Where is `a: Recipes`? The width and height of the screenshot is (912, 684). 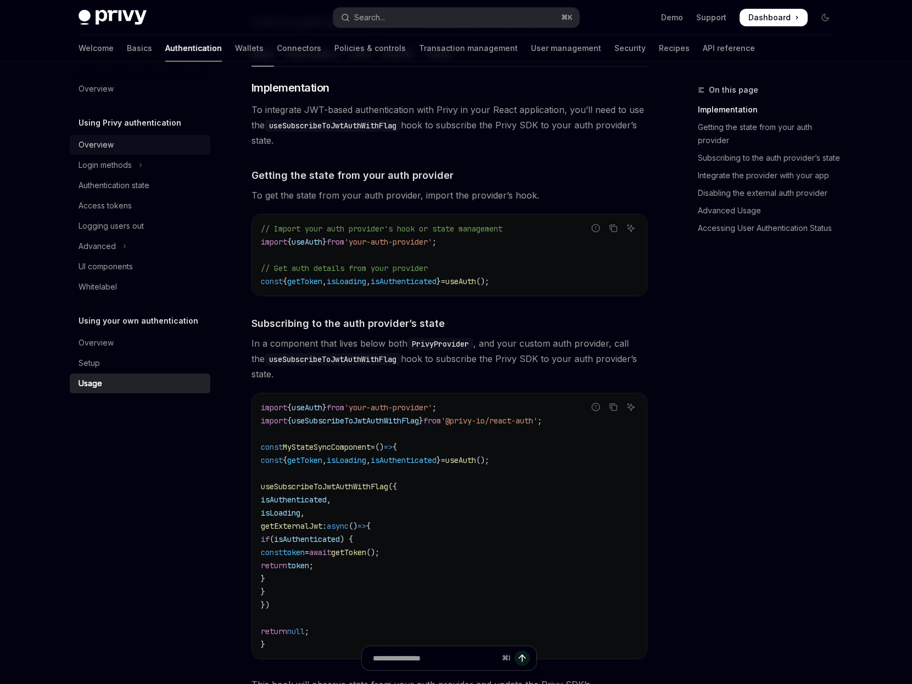 a: Recipes is located at coordinates (674, 48).